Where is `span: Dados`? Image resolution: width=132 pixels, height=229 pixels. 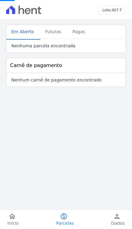 span: Dados is located at coordinates (118, 224).